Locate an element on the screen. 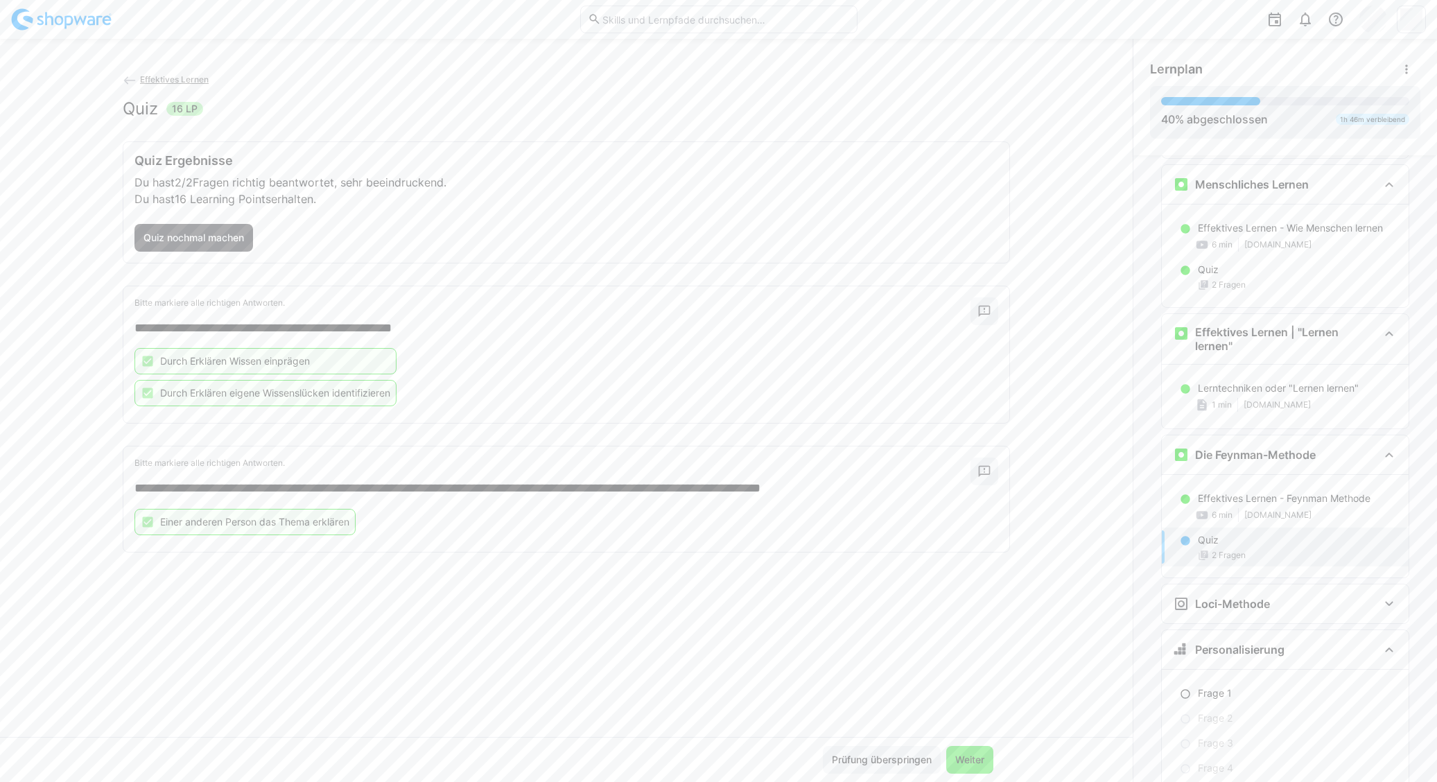 The width and height of the screenshot is (1437, 782). p: Effektives Lernen - Wie Menschen lernen is located at coordinates (1290, 228).